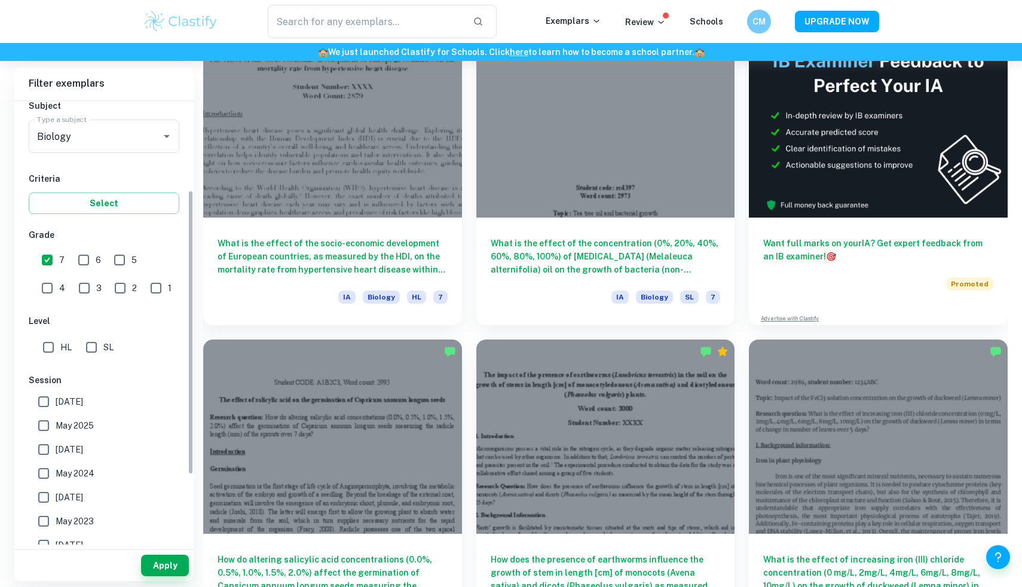 The image size is (1022, 587). What do you see at coordinates (707, 22) in the screenshot?
I see `a: Schools` at bounding box center [707, 22].